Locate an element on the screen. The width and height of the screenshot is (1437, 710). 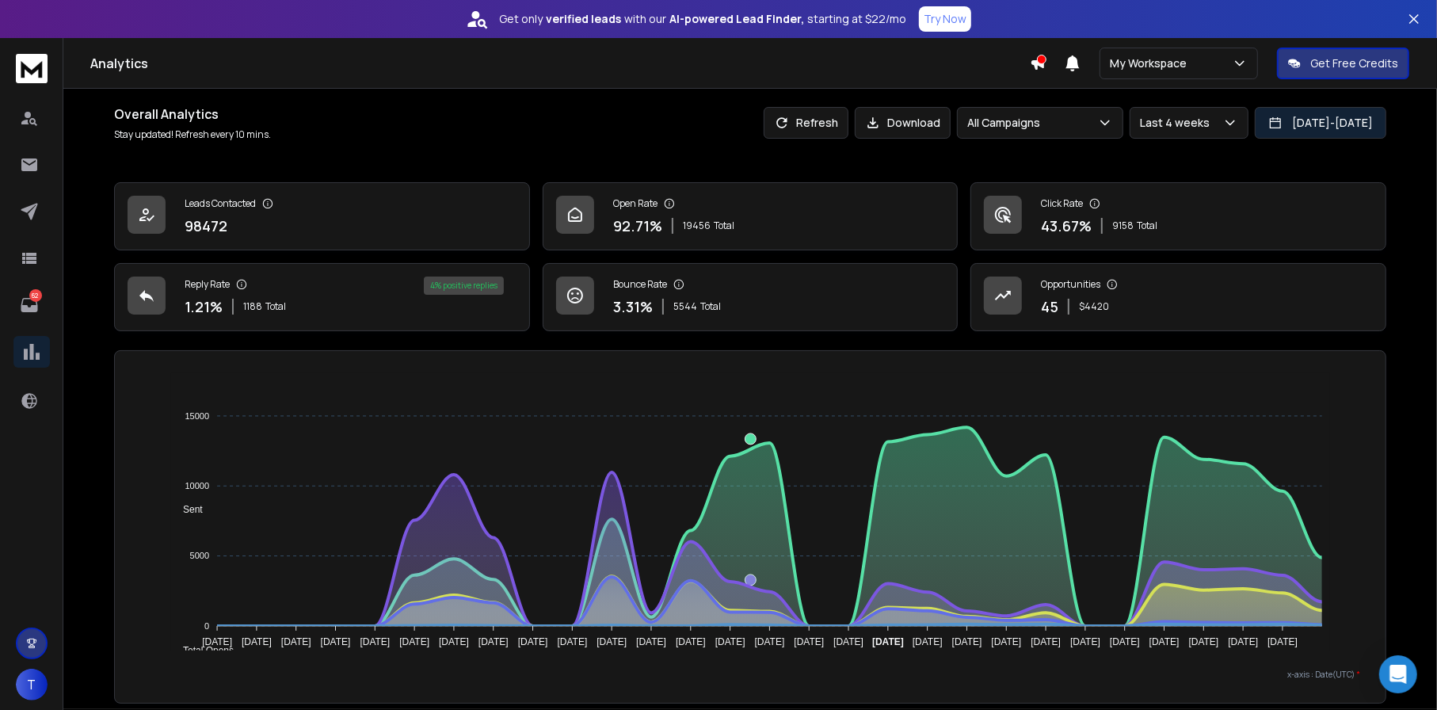
span: 1188 is located at coordinates (253, 306).